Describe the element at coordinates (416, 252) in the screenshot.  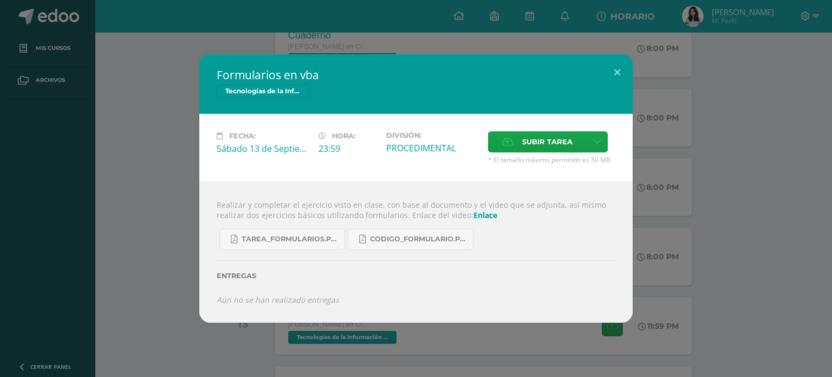
I see `div: Realizar y completar el ejercicio visto en clase, con base al documento y el video que se adjunta...` at that location.